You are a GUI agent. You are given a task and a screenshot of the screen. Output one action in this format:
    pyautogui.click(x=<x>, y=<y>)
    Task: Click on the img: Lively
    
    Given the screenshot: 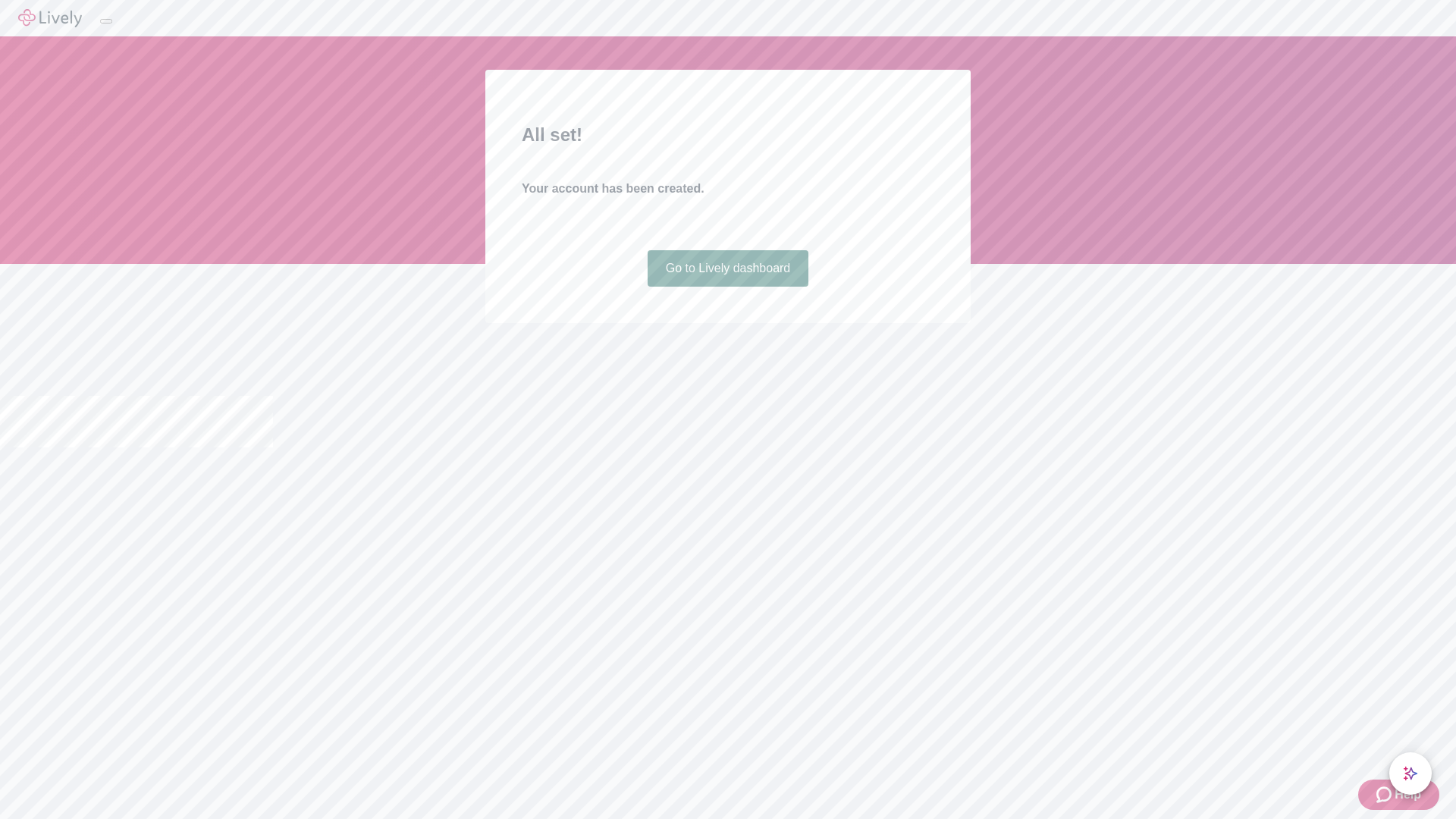 What is the action you would take?
    pyautogui.click(x=50, y=18)
    